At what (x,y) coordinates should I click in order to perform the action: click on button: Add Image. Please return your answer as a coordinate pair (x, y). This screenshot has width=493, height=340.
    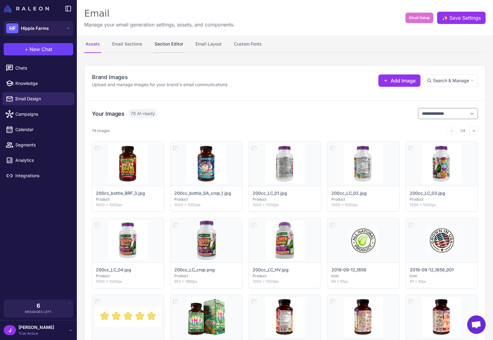
    Looking at the image, I should click on (399, 81).